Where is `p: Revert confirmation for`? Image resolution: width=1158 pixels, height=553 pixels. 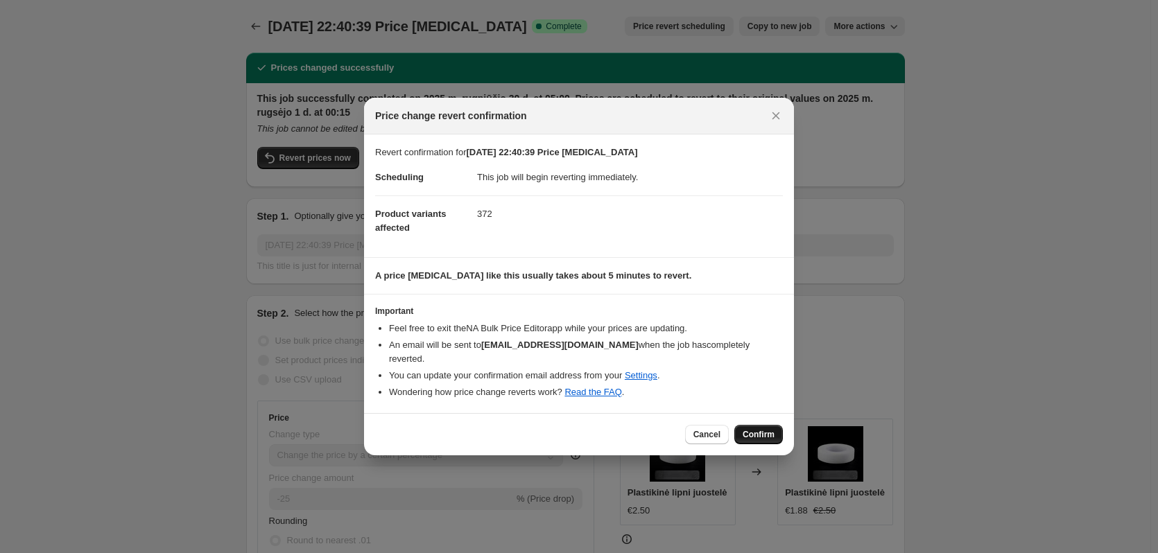
p: Revert confirmation for is located at coordinates (579, 153).